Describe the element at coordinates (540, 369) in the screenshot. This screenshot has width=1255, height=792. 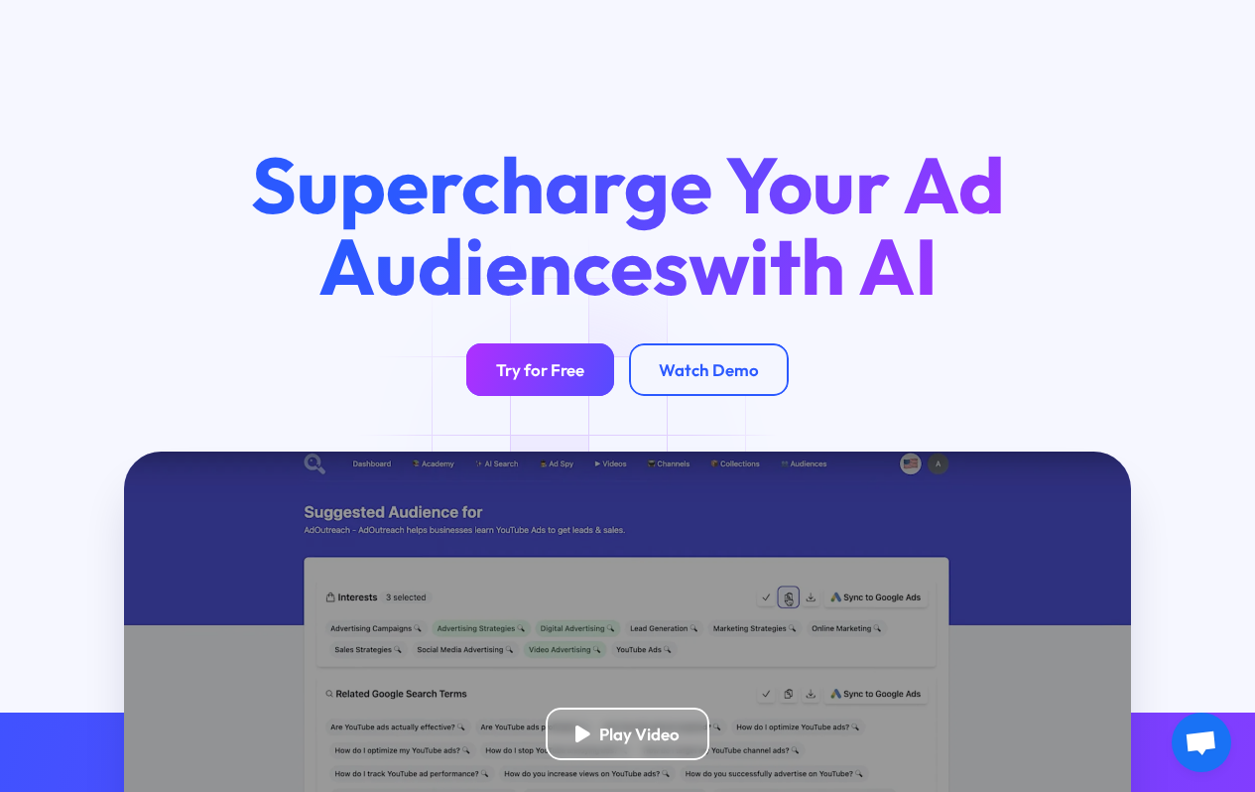
I see `div: Try for Free` at that location.